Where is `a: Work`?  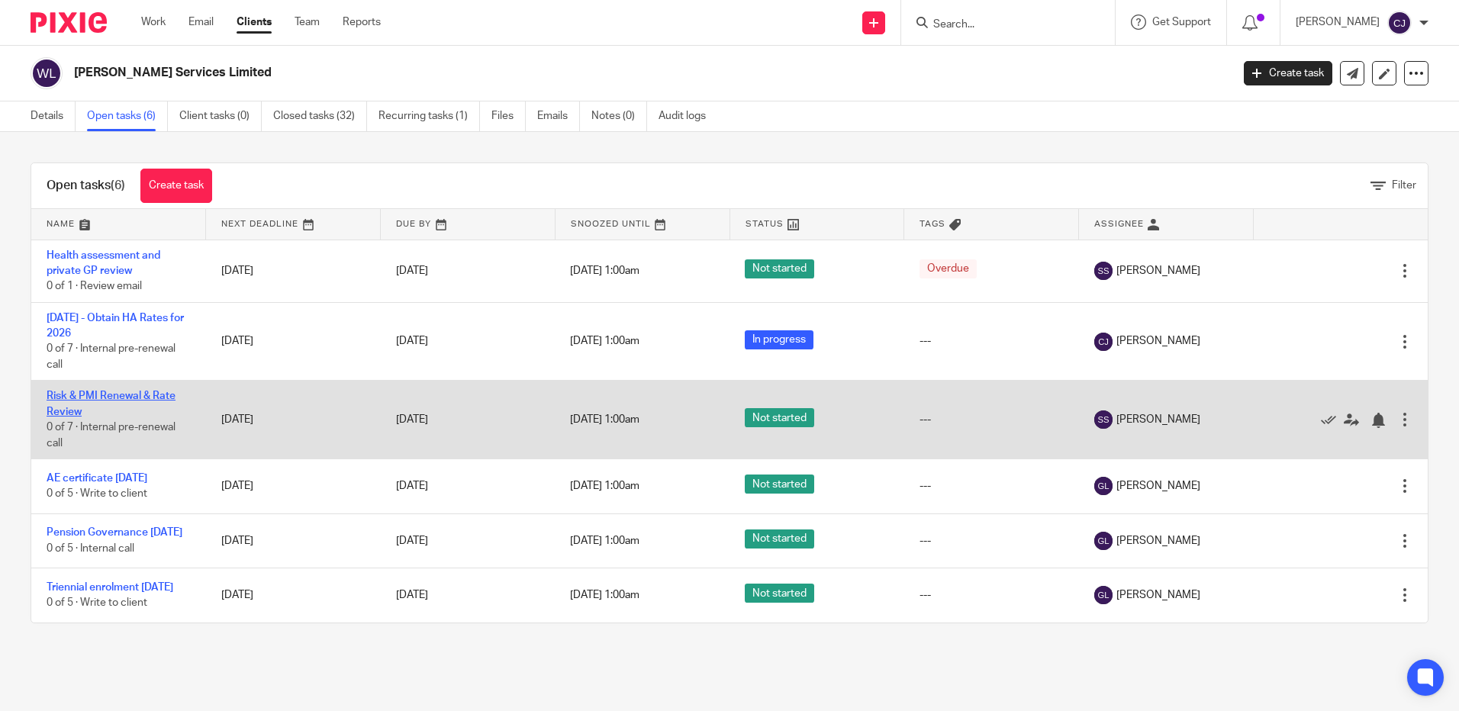 a: Work is located at coordinates (153, 22).